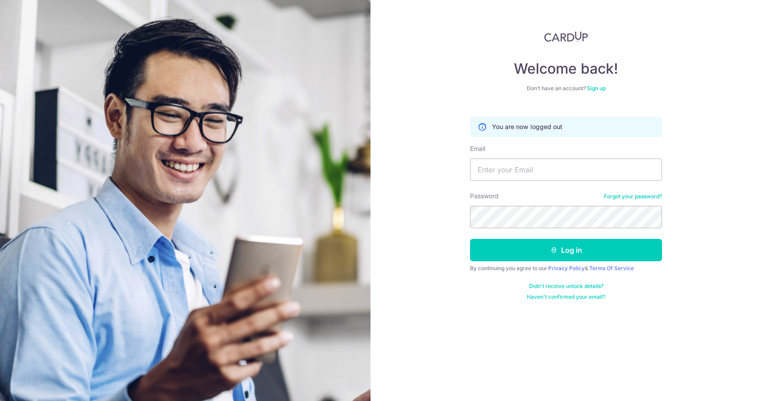 The height and width of the screenshot is (401, 762). What do you see at coordinates (566, 37) in the screenshot?
I see `img: CardUp Logo` at bounding box center [566, 37].